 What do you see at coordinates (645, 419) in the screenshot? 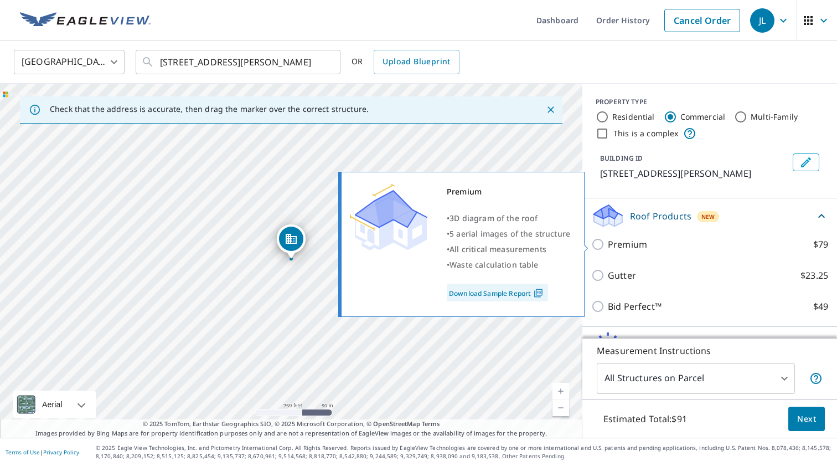
I see `p: Estimated Total: $91` at bounding box center [645, 419].